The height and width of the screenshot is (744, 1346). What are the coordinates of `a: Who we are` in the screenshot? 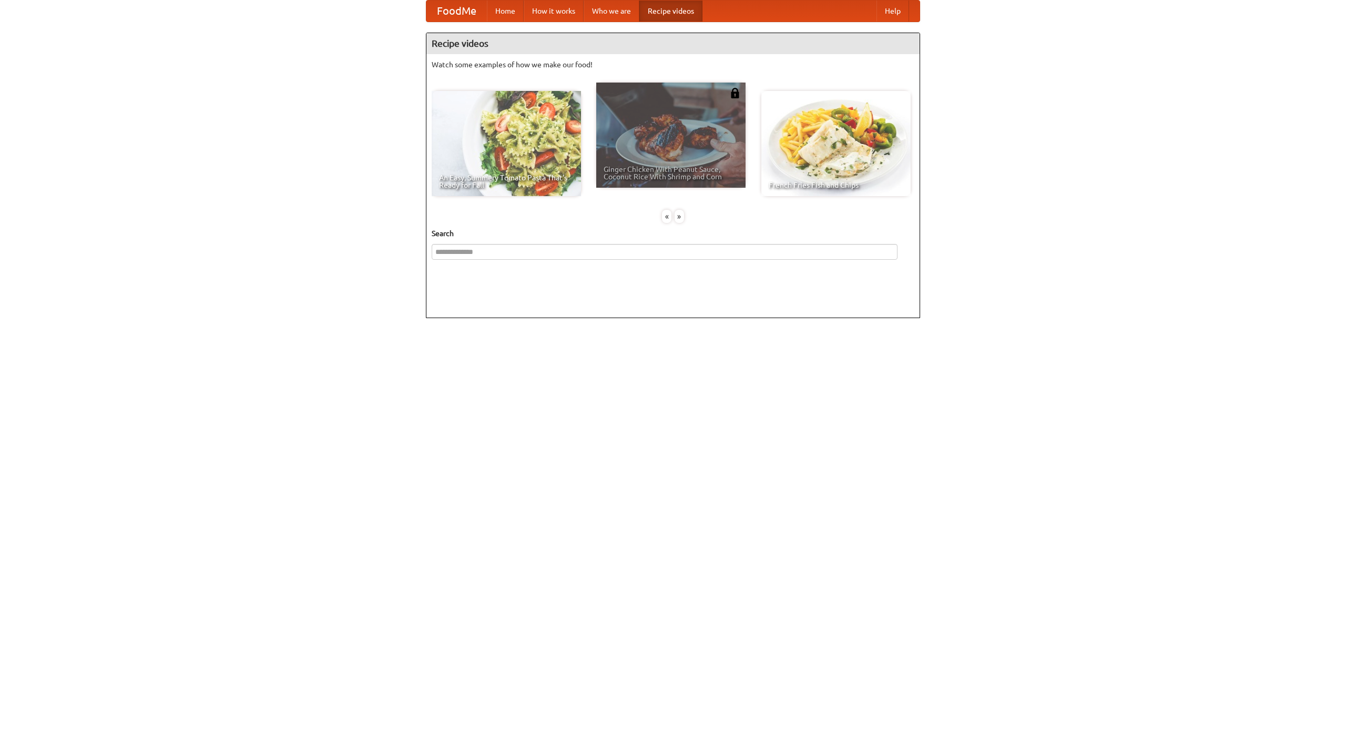 It's located at (612, 11).